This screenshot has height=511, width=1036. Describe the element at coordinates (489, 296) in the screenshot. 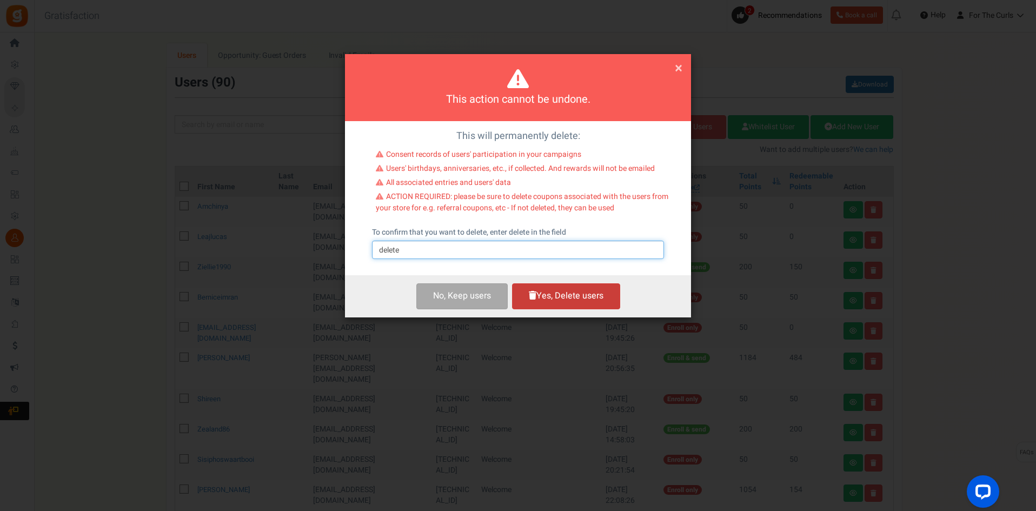

I see `span: s` at that location.